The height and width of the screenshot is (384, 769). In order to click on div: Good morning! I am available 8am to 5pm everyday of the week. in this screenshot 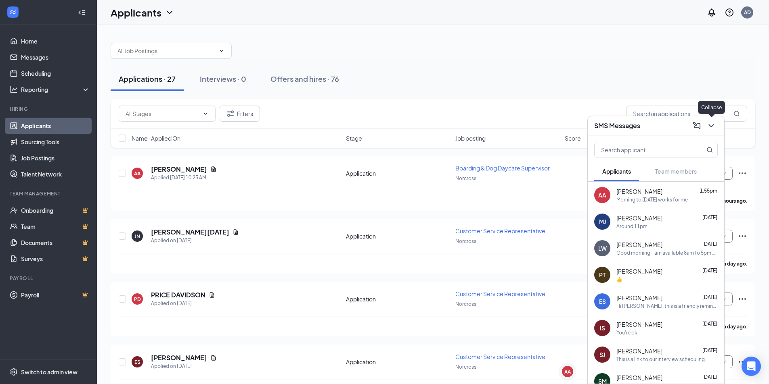, I will do `click(666, 253)`.